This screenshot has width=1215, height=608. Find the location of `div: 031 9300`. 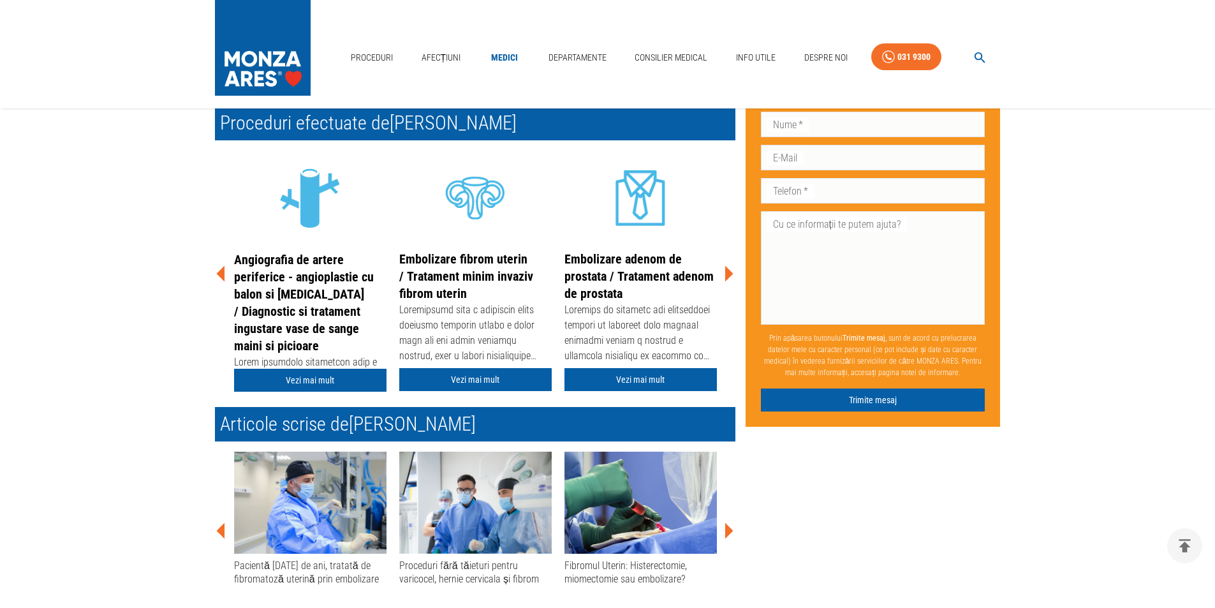

div: 031 9300 is located at coordinates (914, 57).